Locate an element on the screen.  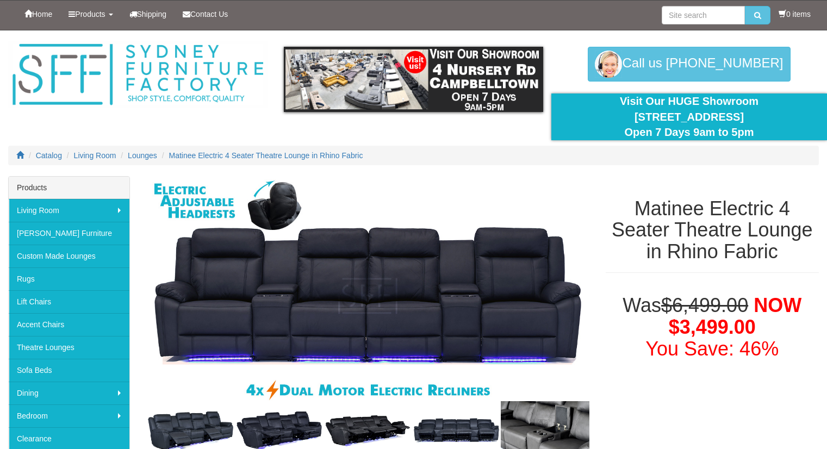
h1: Was is located at coordinates (713, 327).